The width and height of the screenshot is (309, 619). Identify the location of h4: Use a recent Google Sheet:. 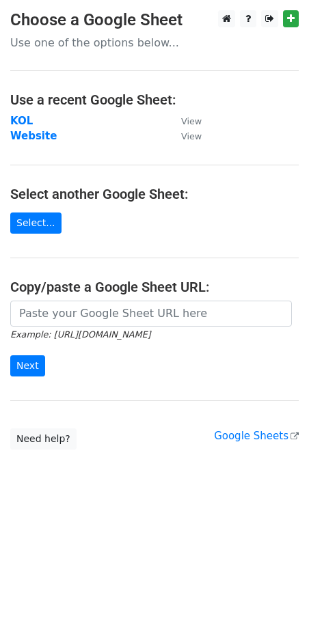
(155, 100).